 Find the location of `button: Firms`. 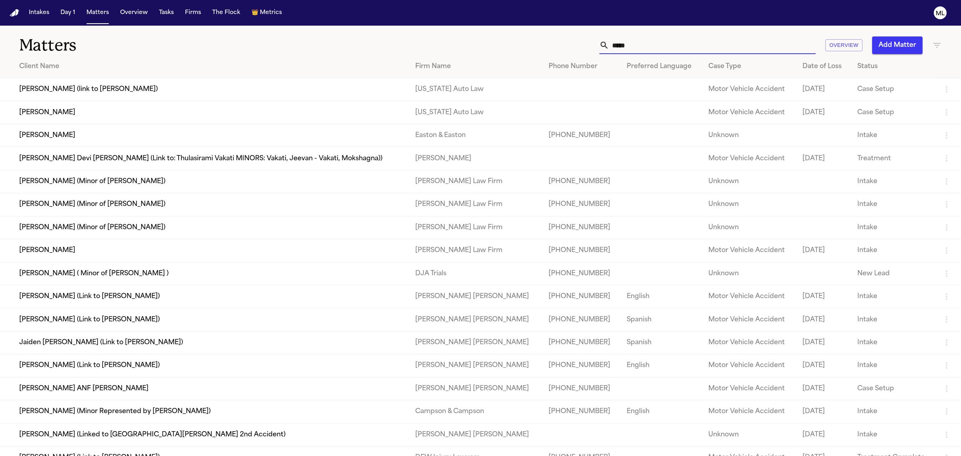

button: Firms is located at coordinates (193, 13).